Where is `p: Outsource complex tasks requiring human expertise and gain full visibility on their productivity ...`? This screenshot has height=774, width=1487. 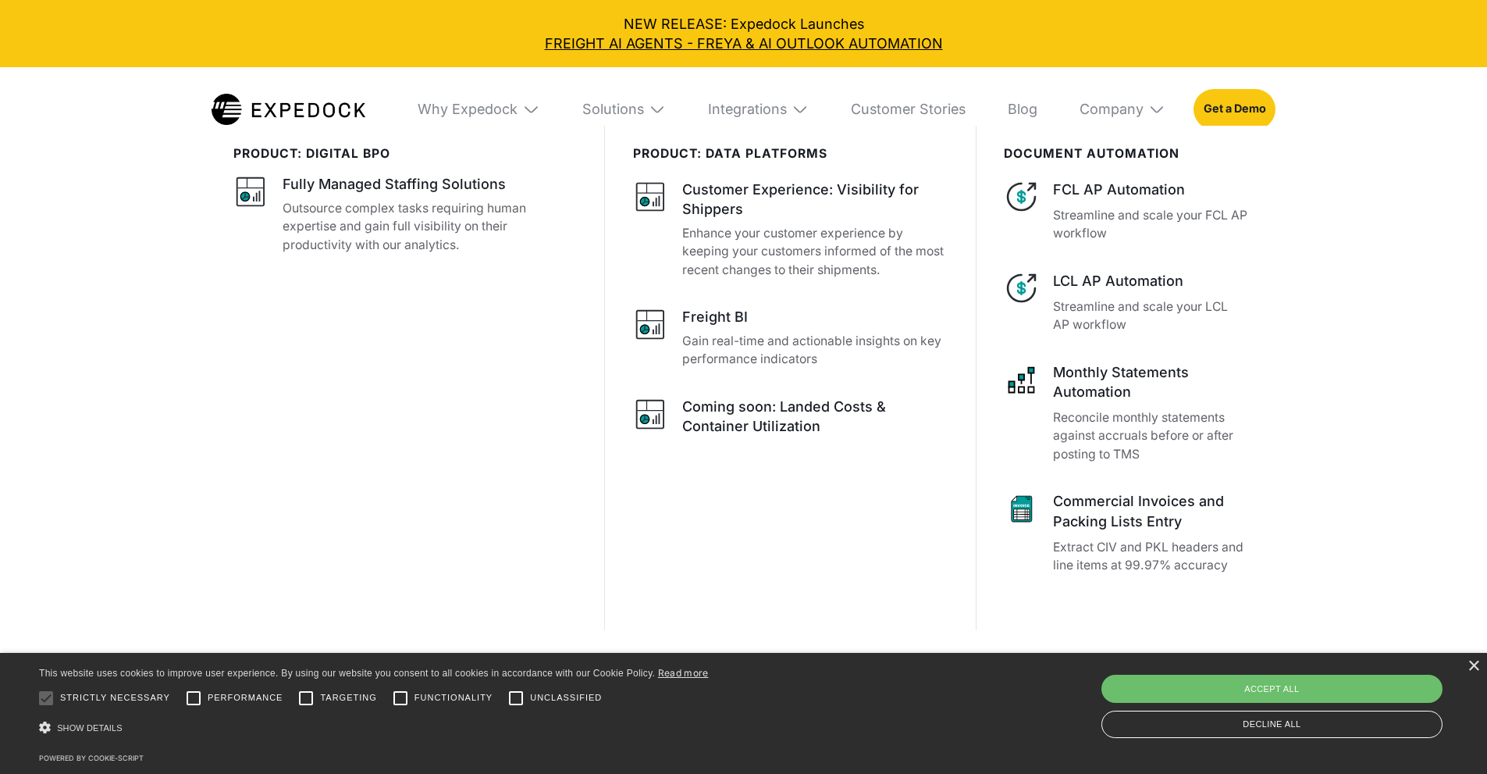
p: Outsource complex tasks requiring human expertise and gain full visibility on their productivity ... is located at coordinates (429, 226).